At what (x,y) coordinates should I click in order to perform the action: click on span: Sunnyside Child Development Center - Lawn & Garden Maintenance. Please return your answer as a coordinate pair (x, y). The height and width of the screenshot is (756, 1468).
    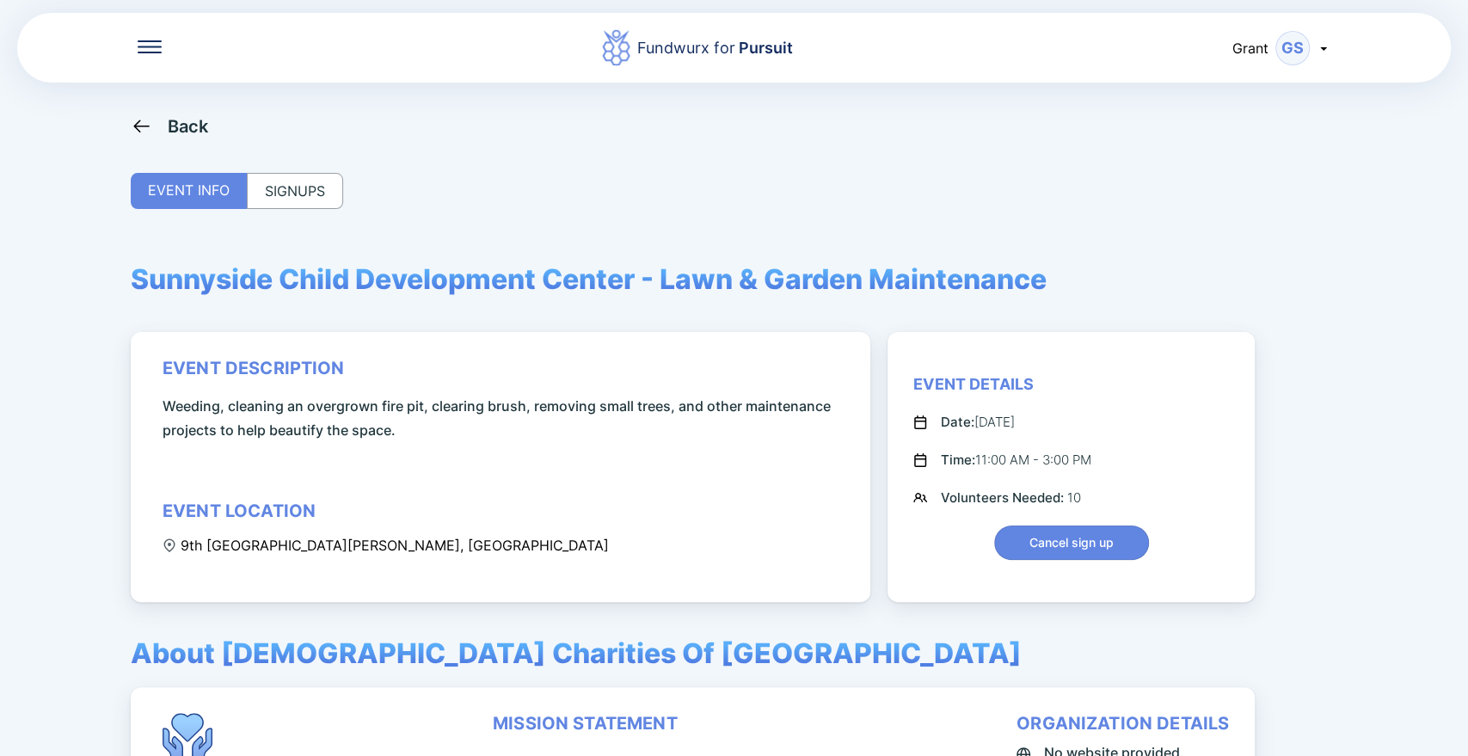
    Looking at the image, I should click on (588, 279).